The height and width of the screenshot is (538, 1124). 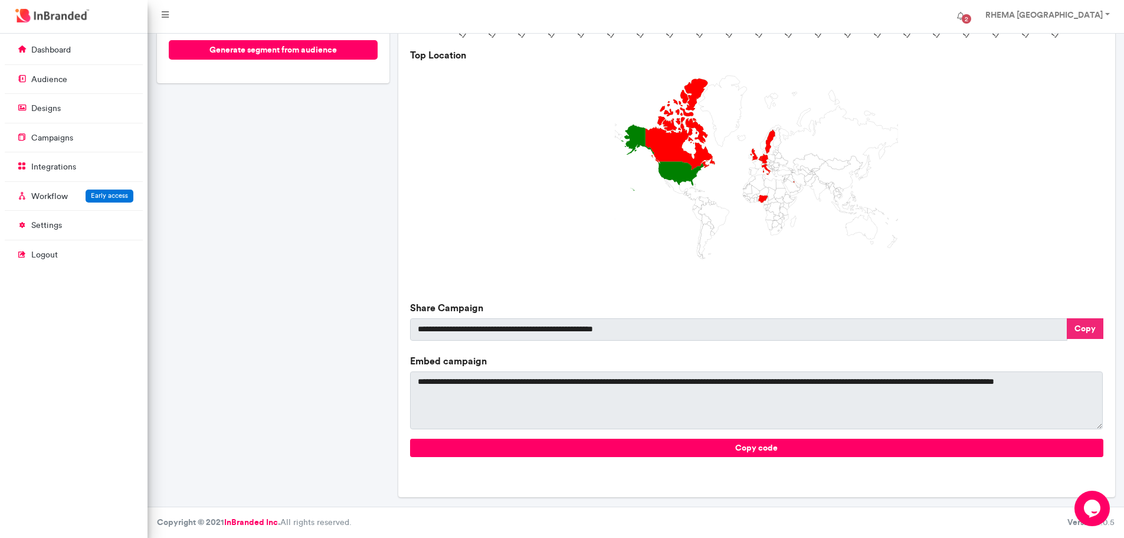 I want to click on p: logout, so click(x=44, y=255).